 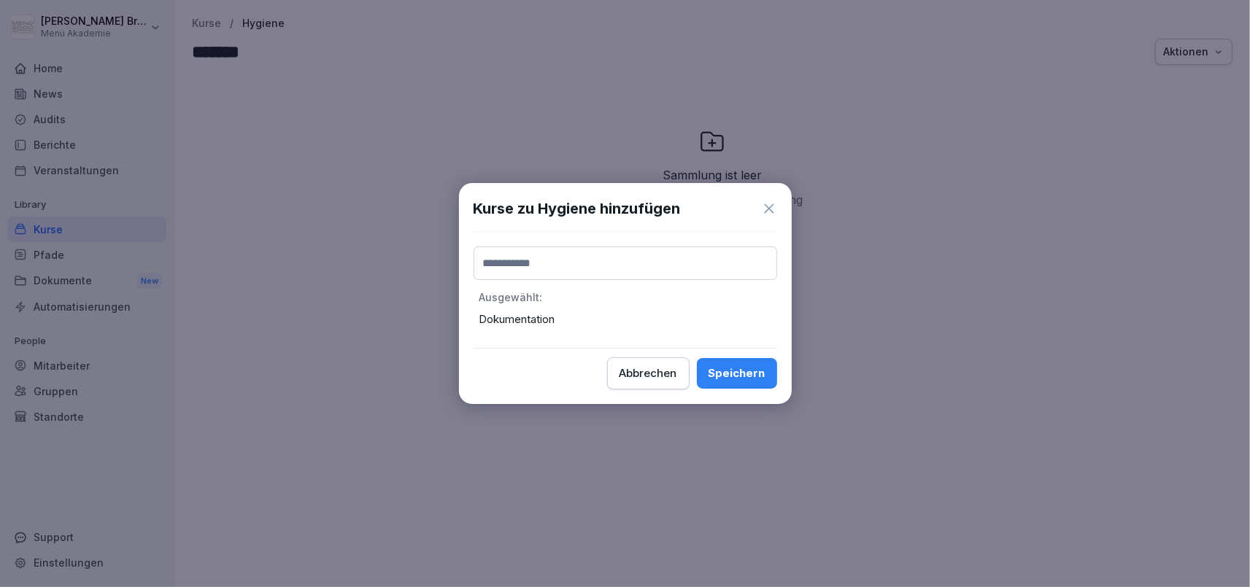 What do you see at coordinates (648, 374) in the screenshot?
I see `button: Abbrechen` at bounding box center [648, 374].